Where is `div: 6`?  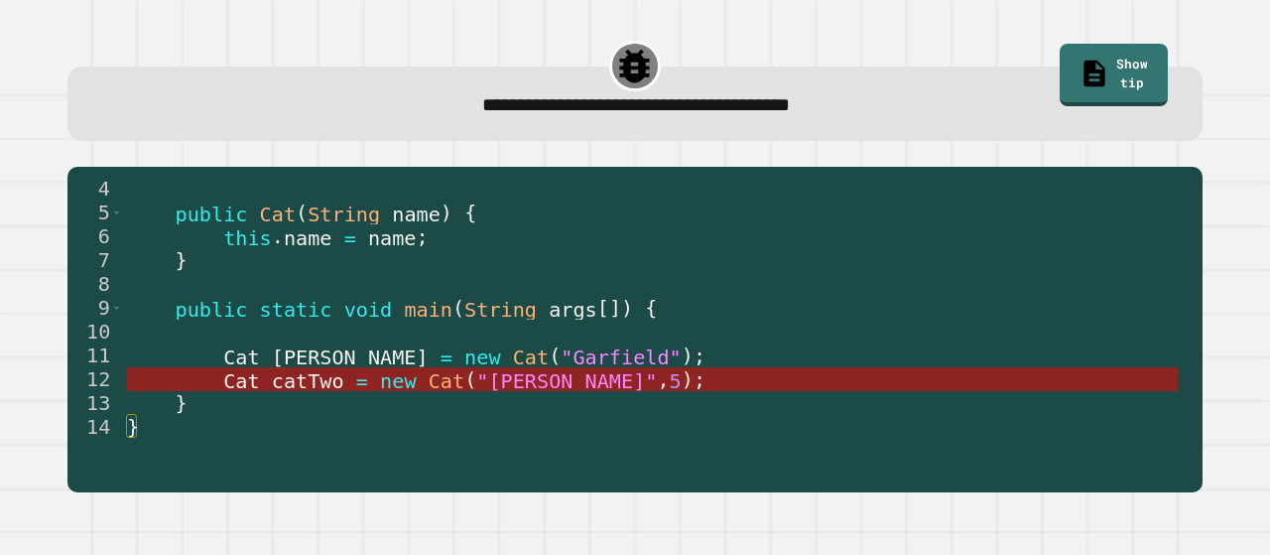
div: 6 is located at coordinates (95, 236).